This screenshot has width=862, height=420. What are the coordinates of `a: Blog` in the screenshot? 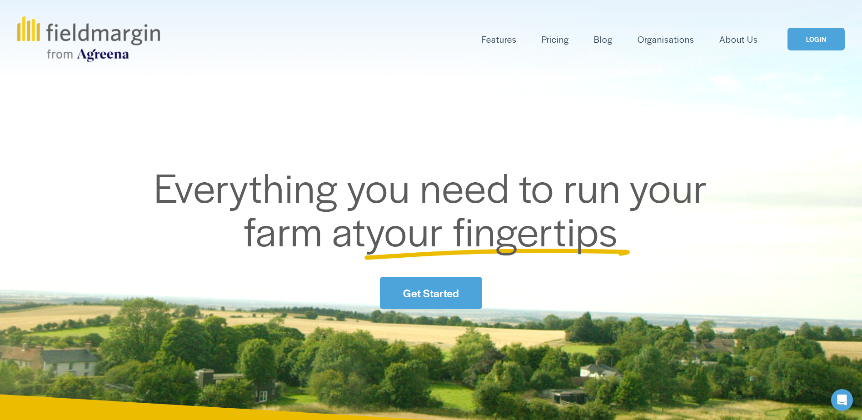 It's located at (603, 39).